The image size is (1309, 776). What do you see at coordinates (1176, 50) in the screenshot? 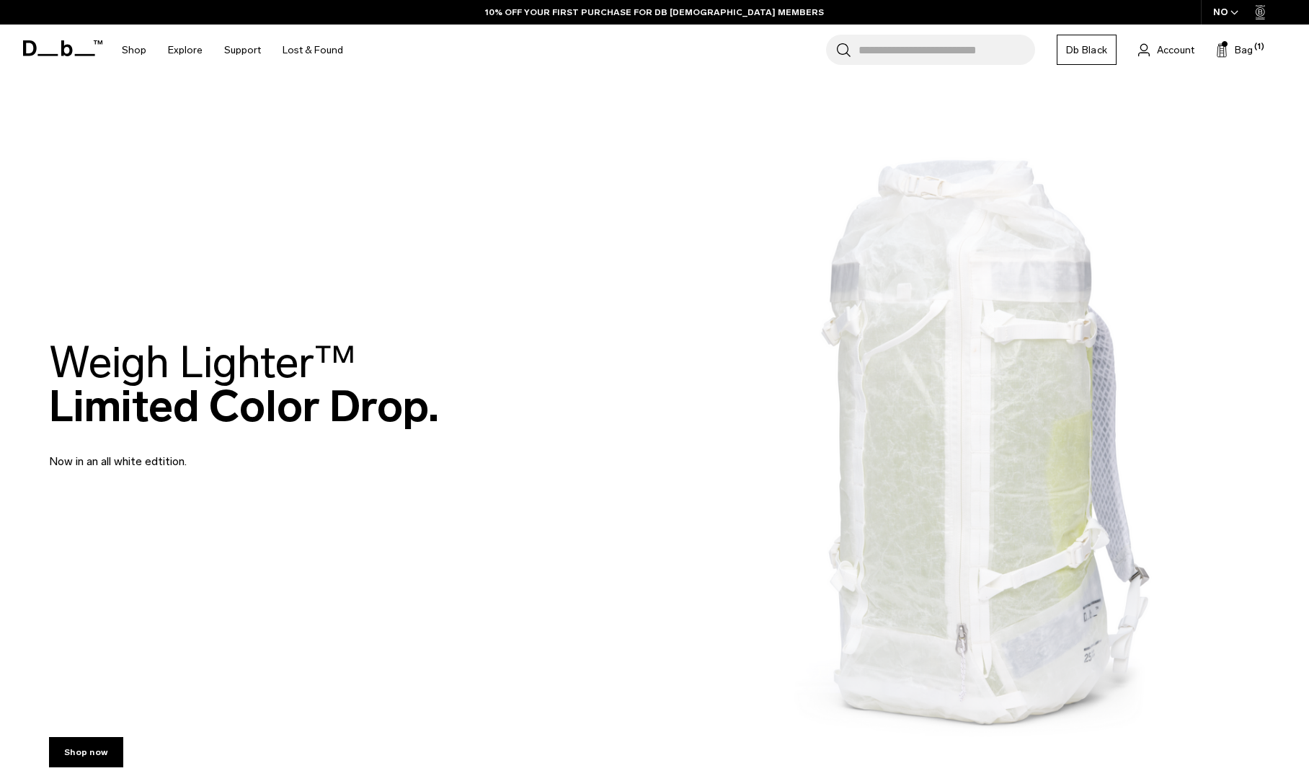
I see `span: Account` at bounding box center [1176, 50].